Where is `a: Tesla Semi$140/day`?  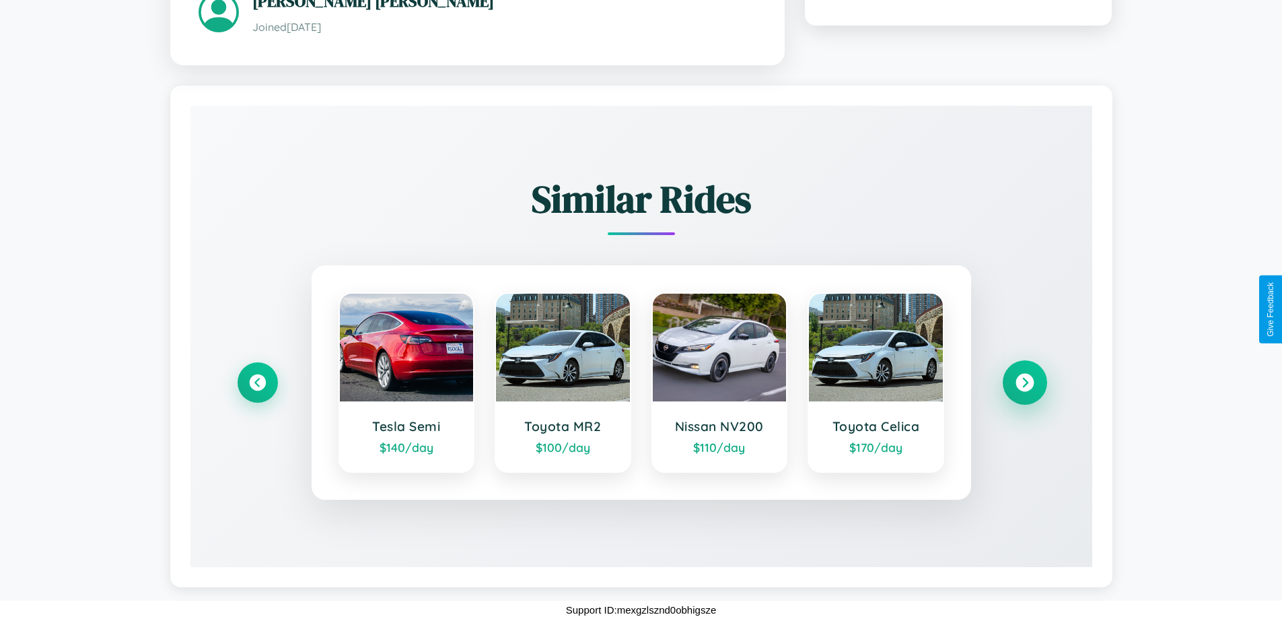
a: Tesla Semi$140/day is located at coordinates (407, 382).